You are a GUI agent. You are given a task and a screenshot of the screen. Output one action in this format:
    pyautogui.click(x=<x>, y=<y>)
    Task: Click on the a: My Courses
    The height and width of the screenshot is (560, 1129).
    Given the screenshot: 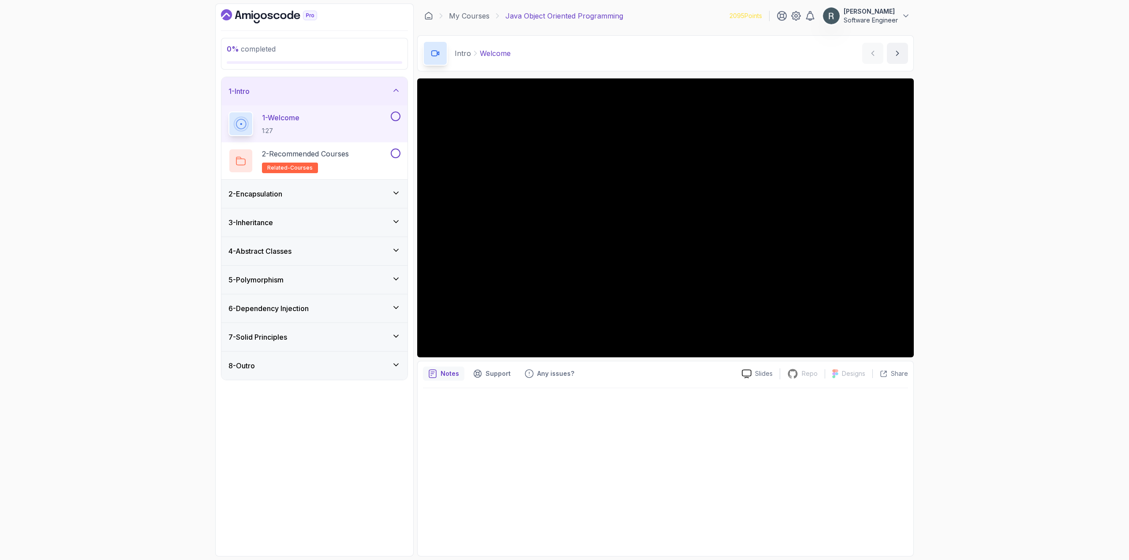 What is the action you would take?
    pyautogui.click(x=469, y=16)
    